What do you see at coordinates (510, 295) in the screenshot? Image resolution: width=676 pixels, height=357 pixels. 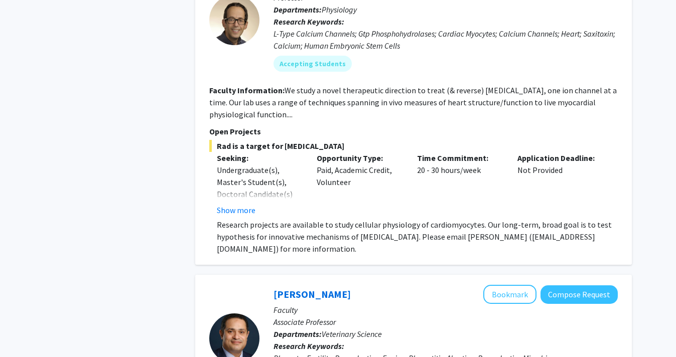 I see `button: Add Hossam El-Sheikh Ali to Bookmarks` at bounding box center [510, 295].